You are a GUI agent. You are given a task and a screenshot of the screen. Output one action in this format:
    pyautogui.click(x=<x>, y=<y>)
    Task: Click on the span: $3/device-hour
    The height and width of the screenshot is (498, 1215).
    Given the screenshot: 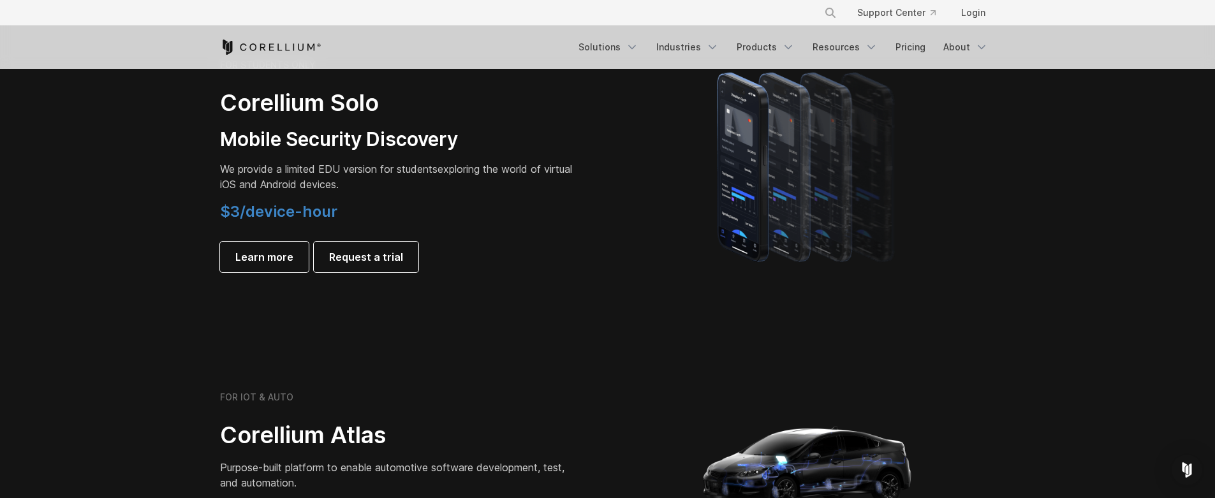 What is the action you would take?
    pyautogui.click(x=279, y=211)
    